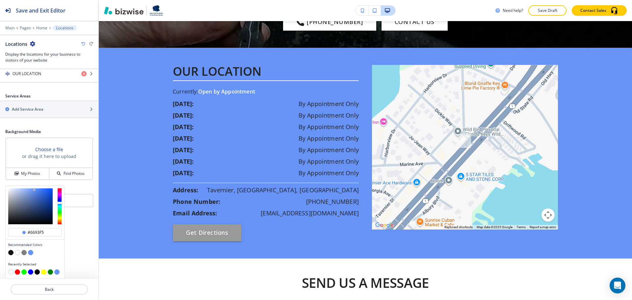 This screenshot has height=300, width=632. What do you see at coordinates (543, 227) in the screenshot?
I see `a: Report a map error` at bounding box center [543, 227].